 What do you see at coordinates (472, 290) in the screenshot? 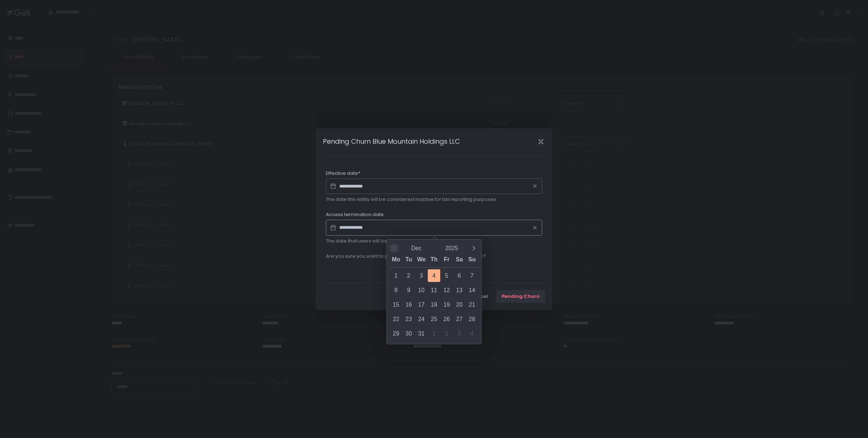
I see `div: 14` at bounding box center [472, 290].